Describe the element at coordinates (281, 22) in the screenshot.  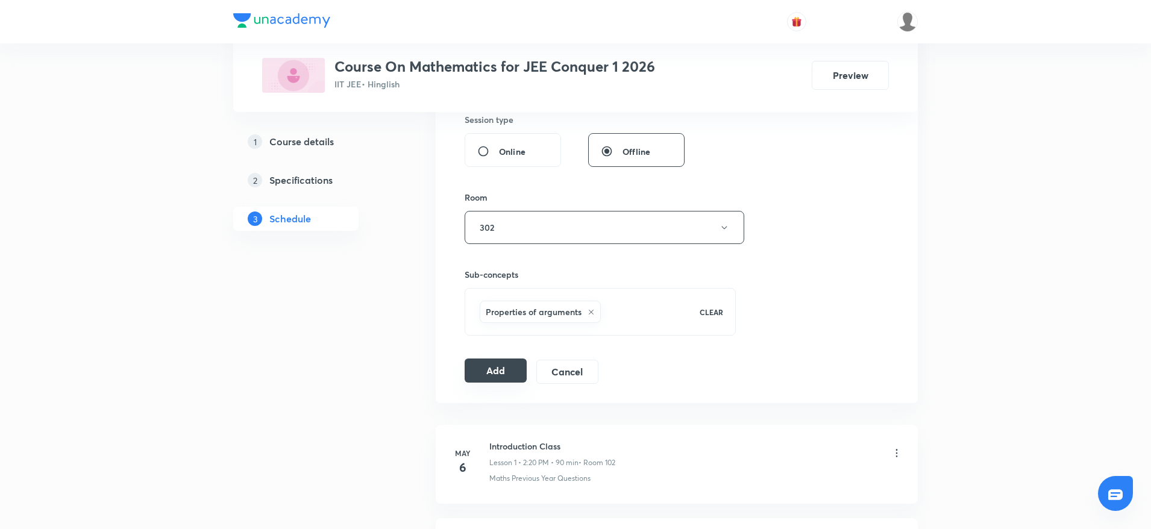
I see `a: Company Logo` at that location.